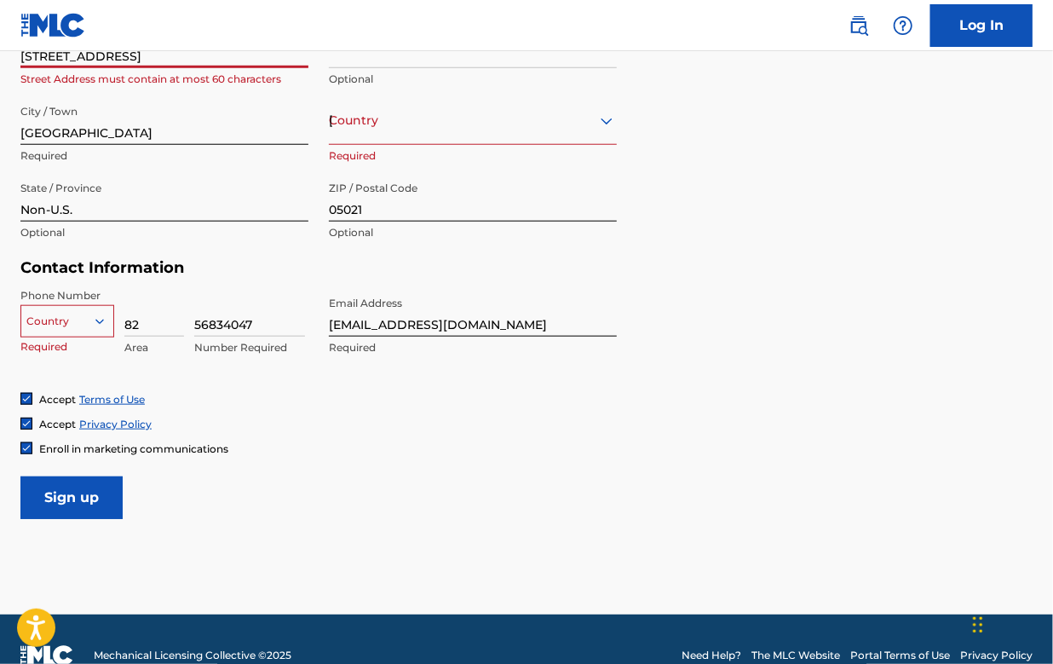  Describe the element at coordinates (112, 399) in the screenshot. I see `a: Terms of Use` at that location.